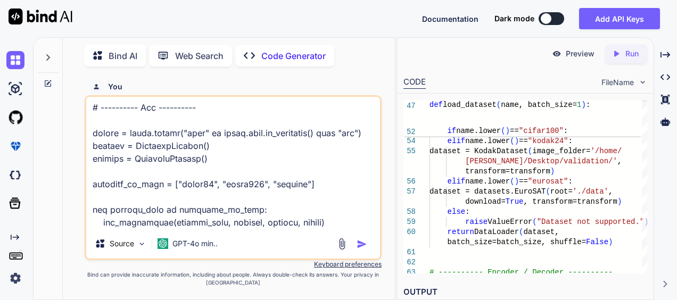 This screenshot has height=300, width=677. I want to click on span: raise, so click(477, 222).